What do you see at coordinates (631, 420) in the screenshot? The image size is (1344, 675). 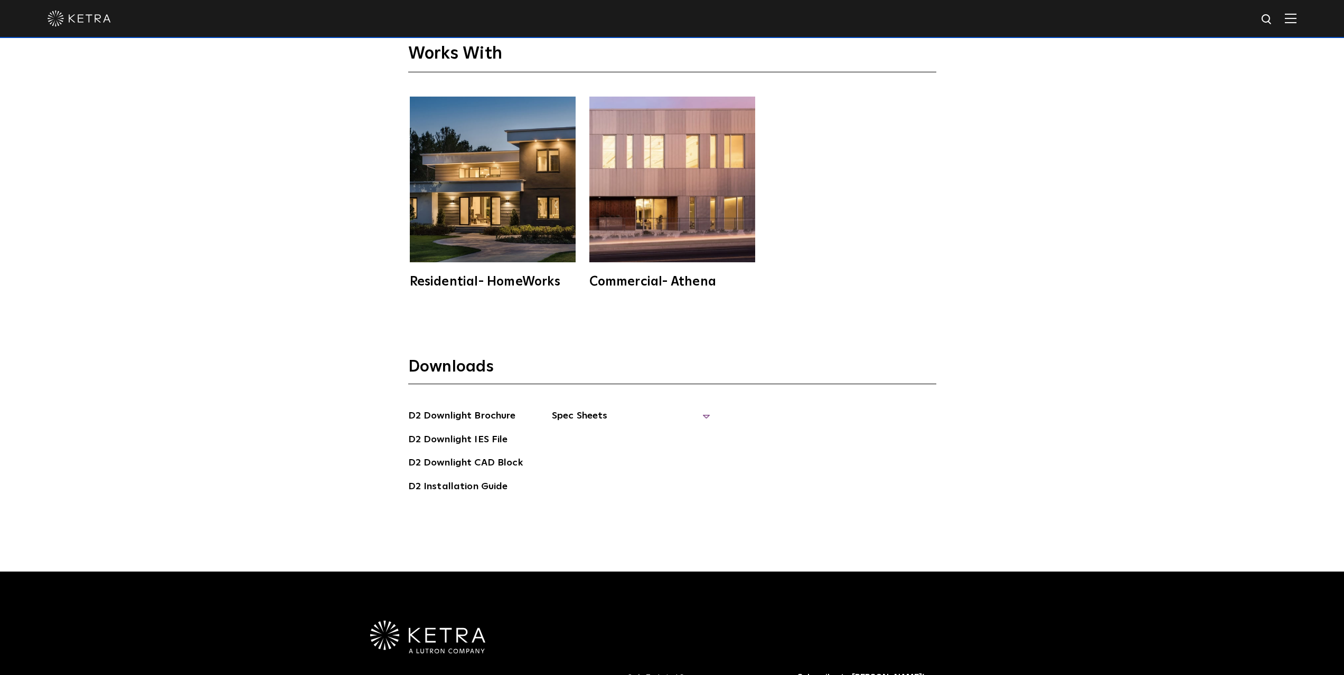 I see `span: Spec Sheets` at bounding box center [631, 420].